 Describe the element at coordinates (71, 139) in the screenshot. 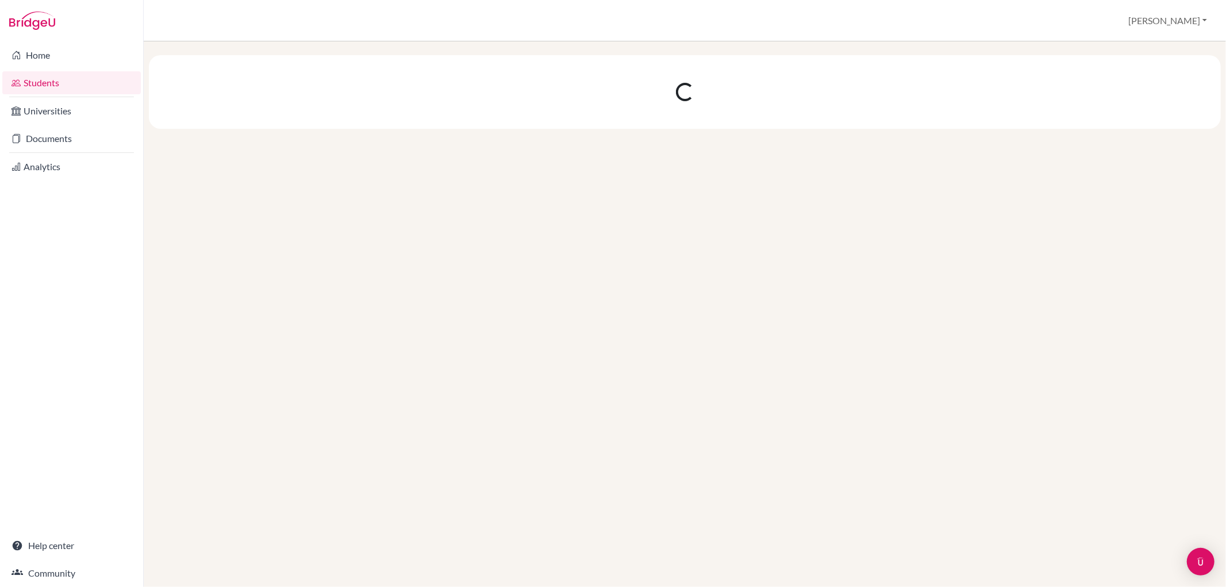

I see `a: Documents` at that location.